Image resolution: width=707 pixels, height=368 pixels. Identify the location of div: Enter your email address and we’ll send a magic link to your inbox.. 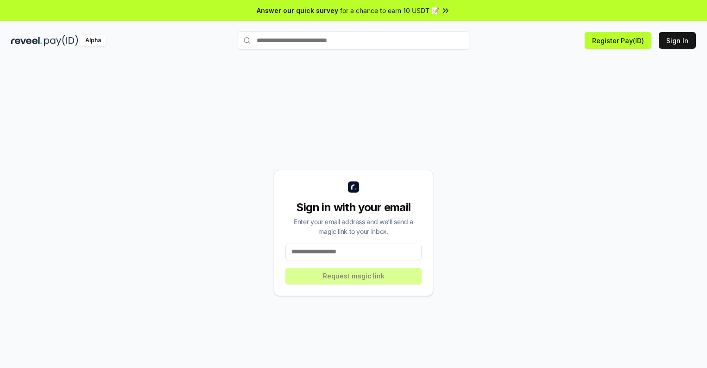
(354, 226).